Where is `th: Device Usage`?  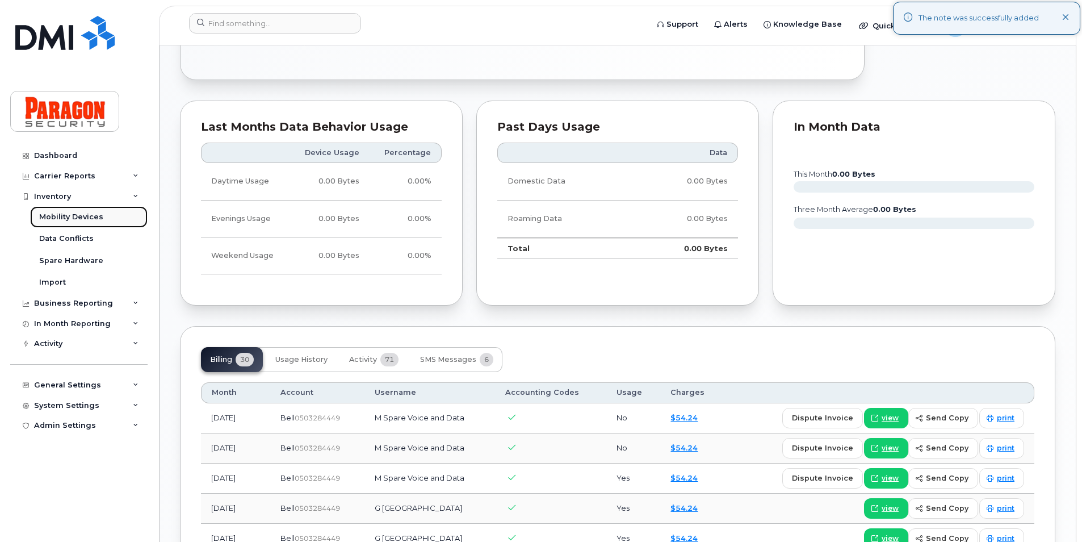
th: Device Usage is located at coordinates (329, 153).